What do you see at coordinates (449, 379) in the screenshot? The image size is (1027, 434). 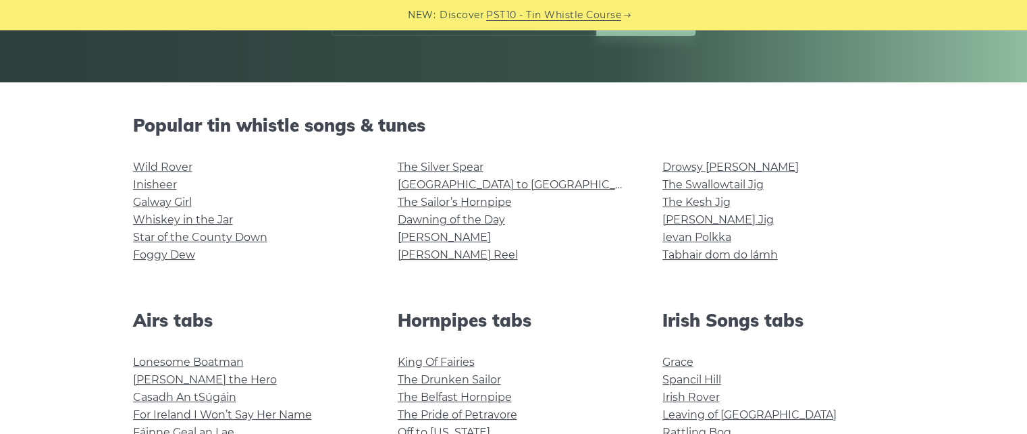 I see `a: The Drunken Sailor` at bounding box center [449, 379].